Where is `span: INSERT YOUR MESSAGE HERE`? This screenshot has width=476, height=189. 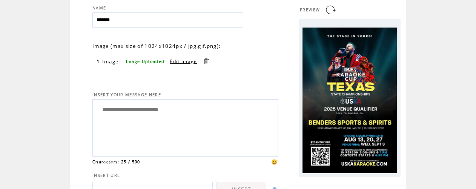 span: INSERT YOUR MESSAGE HERE is located at coordinates (127, 95).